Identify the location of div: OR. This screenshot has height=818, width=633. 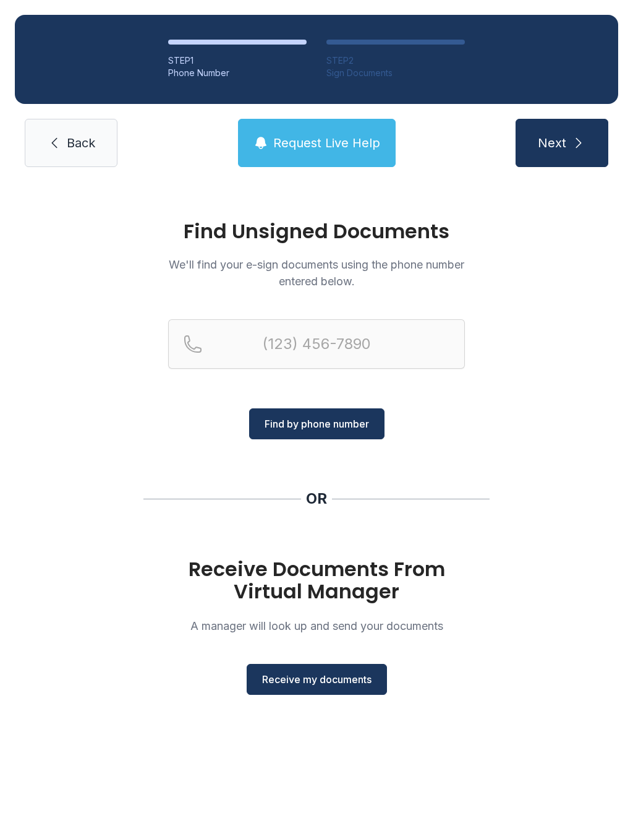
(317, 498).